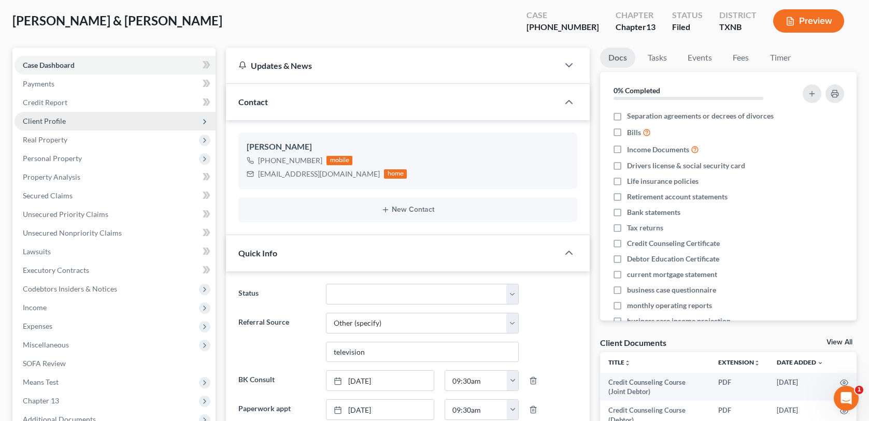 This screenshot has width=869, height=421. Describe the element at coordinates (46, 345) in the screenshot. I see `span: Miscellaneous` at that location.